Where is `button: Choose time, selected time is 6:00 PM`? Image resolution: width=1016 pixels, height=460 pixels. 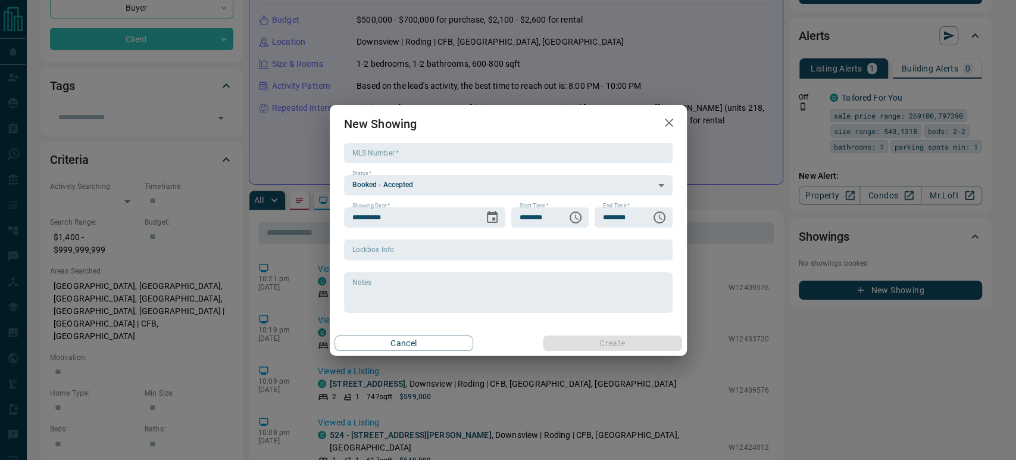 button: Choose time, selected time is 6:00 PM is located at coordinates (576, 217).